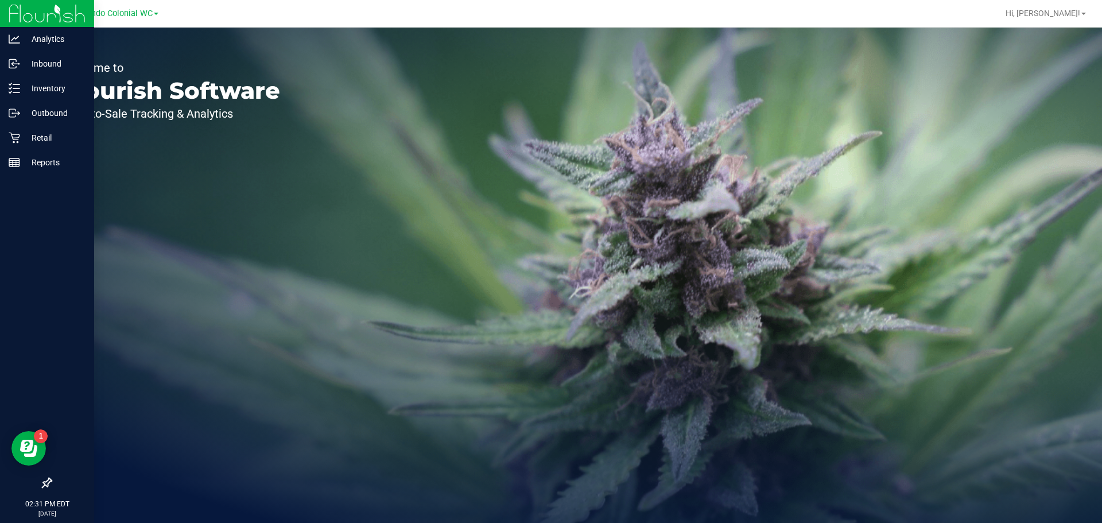 This screenshot has height=523, width=1102. I want to click on inline-svg: Reports, so click(14, 162).